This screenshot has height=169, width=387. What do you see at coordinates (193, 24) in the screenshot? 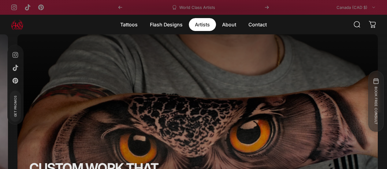
I see `nav: Primary` at bounding box center [193, 24].